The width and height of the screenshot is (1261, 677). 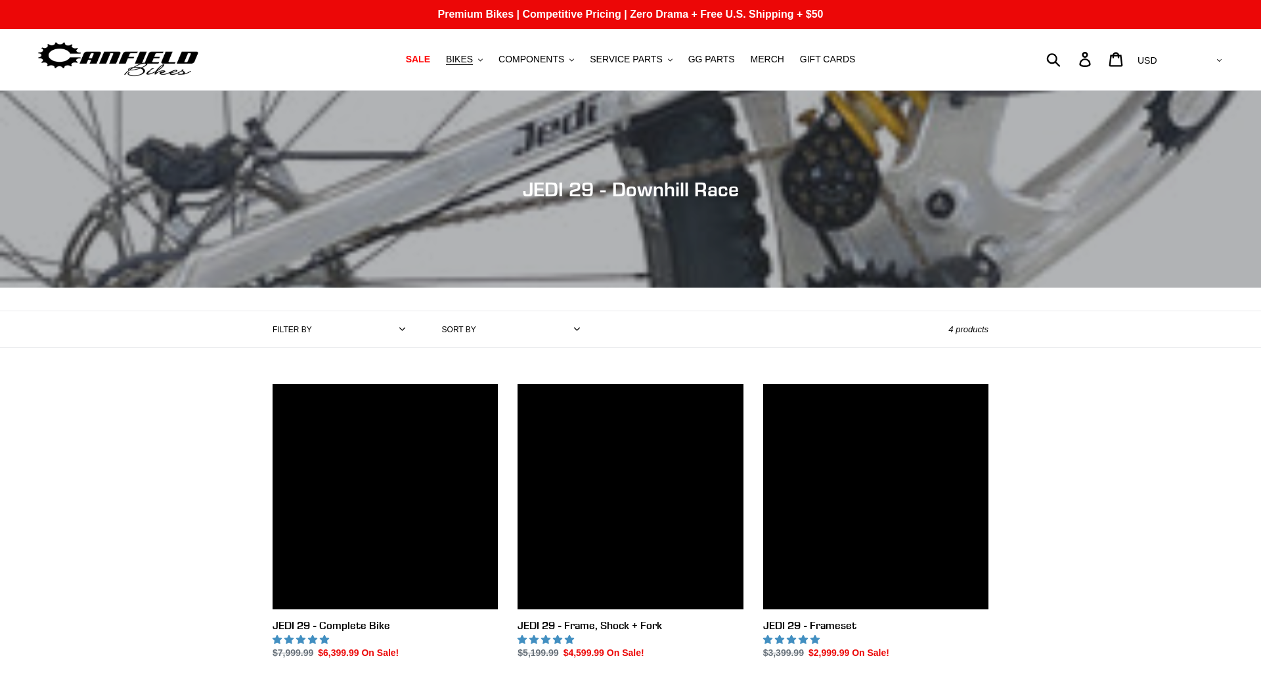 What do you see at coordinates (118, 59) in the screenshot?
I see `img: Canfield Bikes` at bounding box center [118, 59].